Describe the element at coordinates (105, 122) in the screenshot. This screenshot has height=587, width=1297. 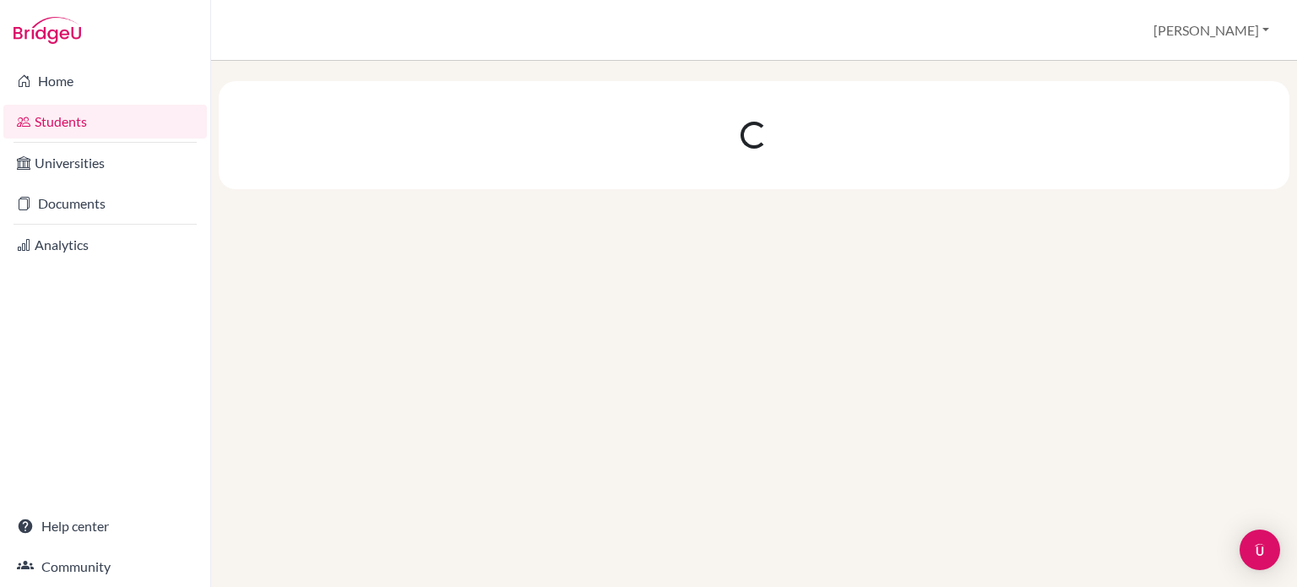
I see `a: Students` at that location.